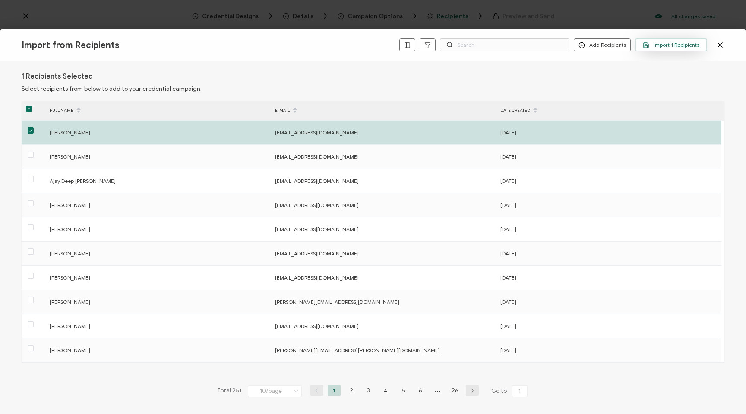 The width and height of the screenshot is (746, 414). What do you see at coordinates (158, 111) in the screenshot?
I see `div: FULL NAME` at bounding box center [158, 111].